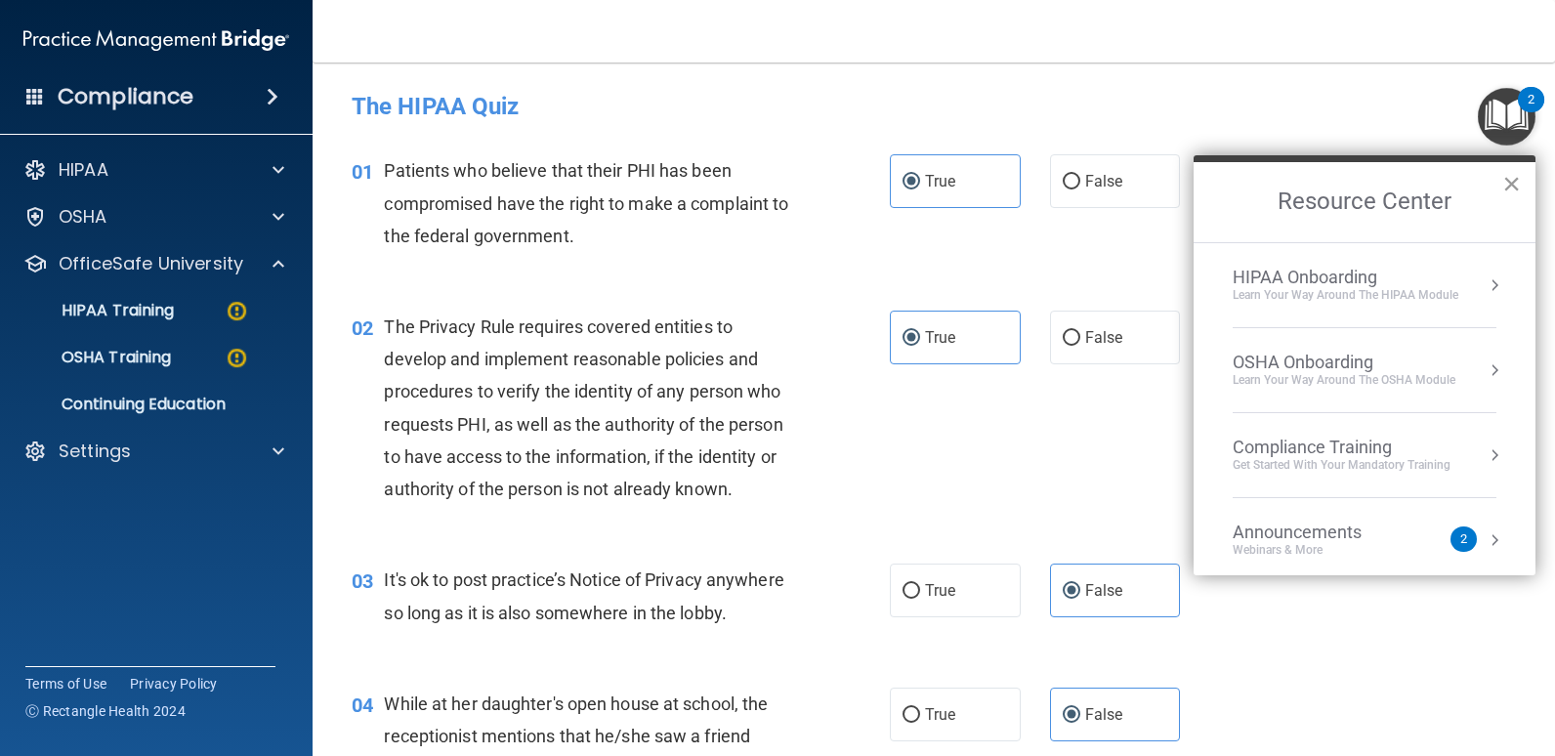 The height and width of the screenshot is (756, 1555). I want to click on span: Patients who believe that their PHI has been compromised have the right to make a complaint to th..., so click(586, 202).